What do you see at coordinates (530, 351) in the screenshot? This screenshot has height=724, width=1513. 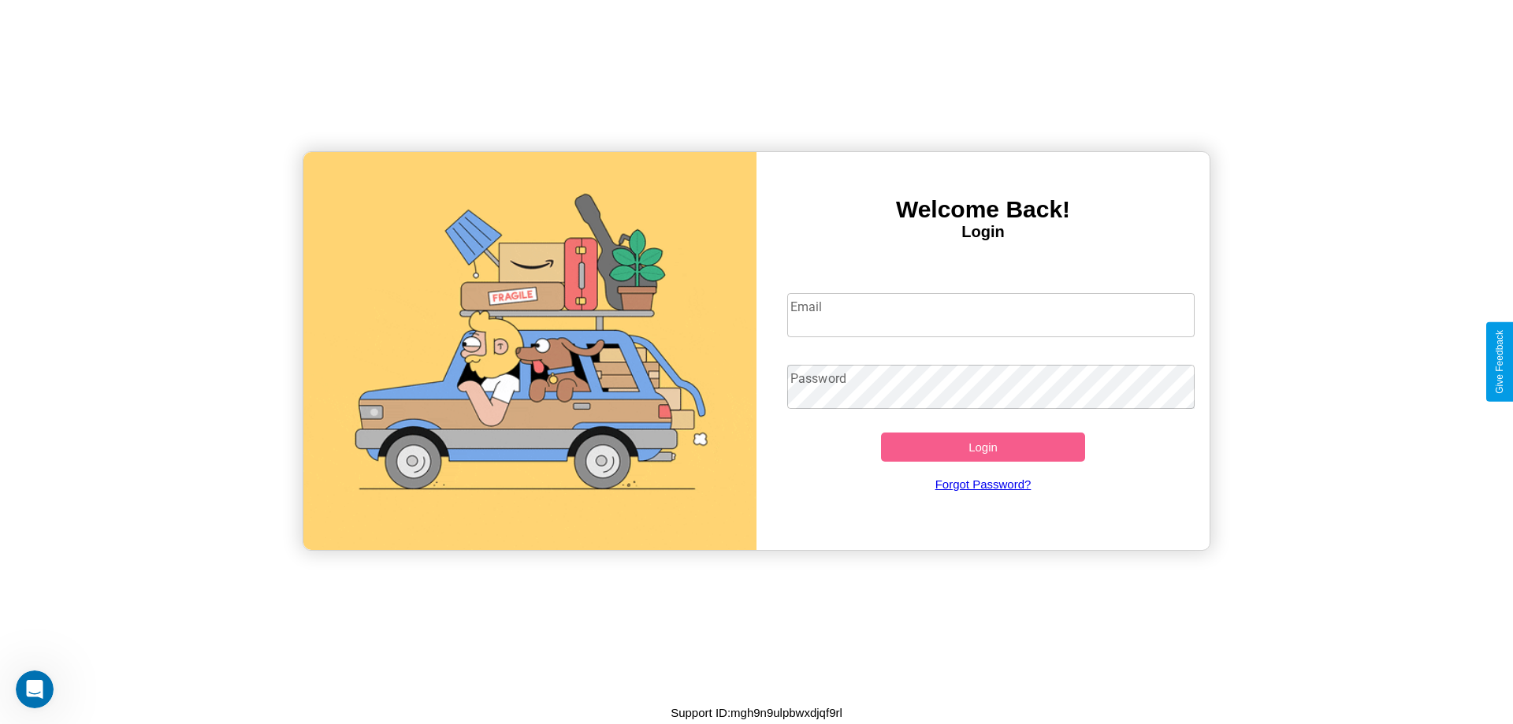 I see `img: gif` at bounding box center [530, 351].